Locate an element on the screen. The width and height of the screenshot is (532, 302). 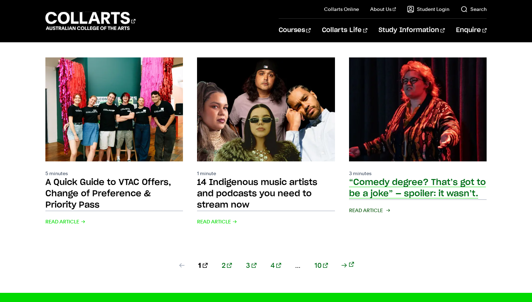
a: Courses is located at coordinates (295, 30).